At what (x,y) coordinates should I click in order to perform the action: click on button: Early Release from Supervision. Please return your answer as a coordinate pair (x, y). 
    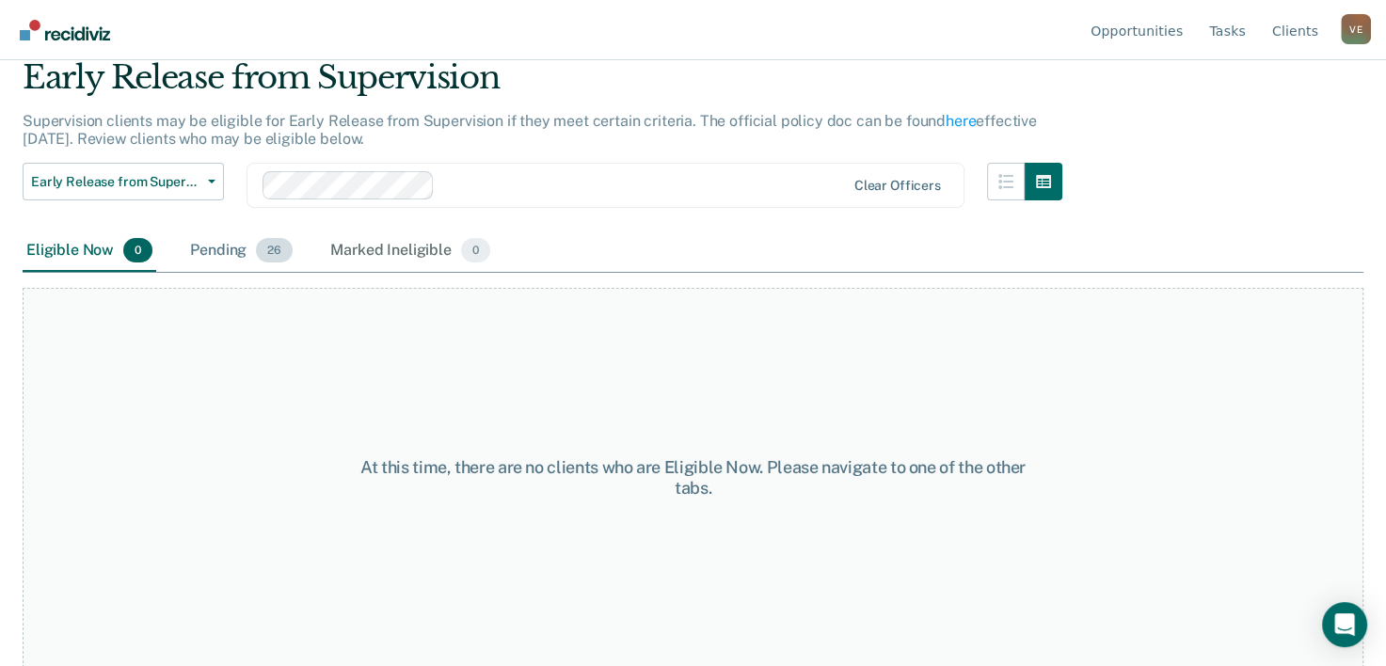
    Looking at the image, I should click on (123, 182).